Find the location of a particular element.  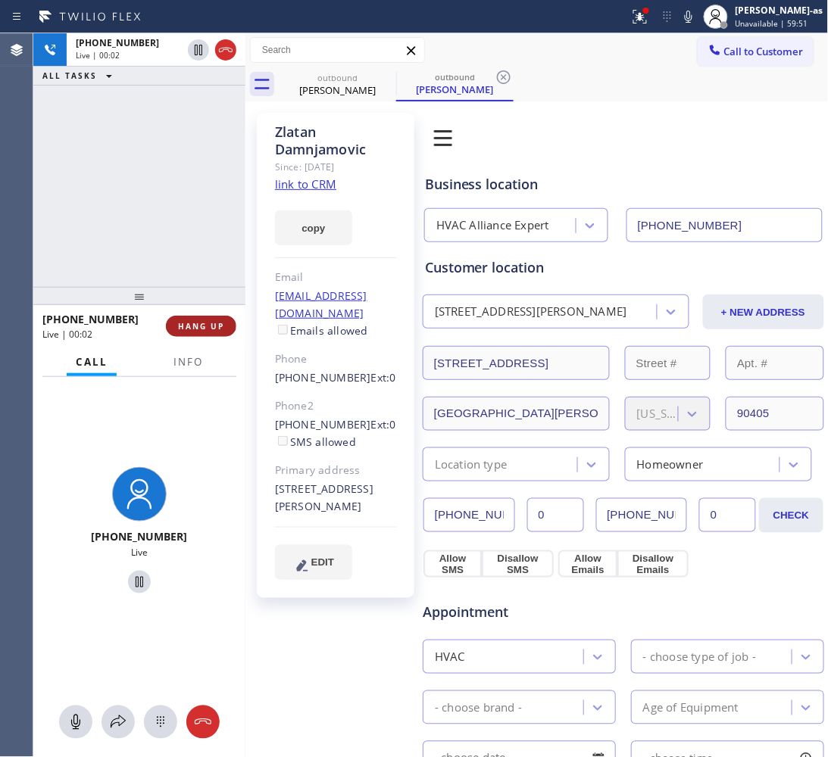

input: Street # is located at coordinates (667, 363).